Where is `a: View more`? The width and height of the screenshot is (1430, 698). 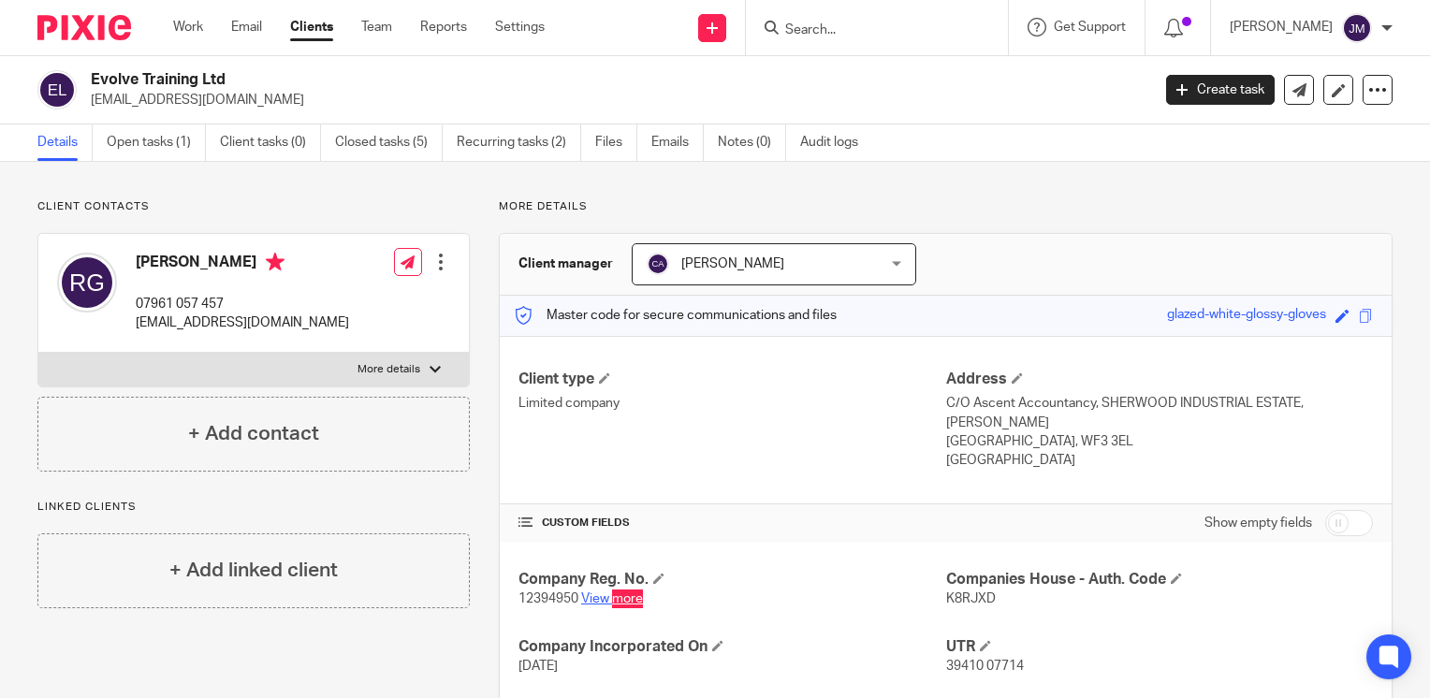
a: View more is located at coordinates (612, 599).